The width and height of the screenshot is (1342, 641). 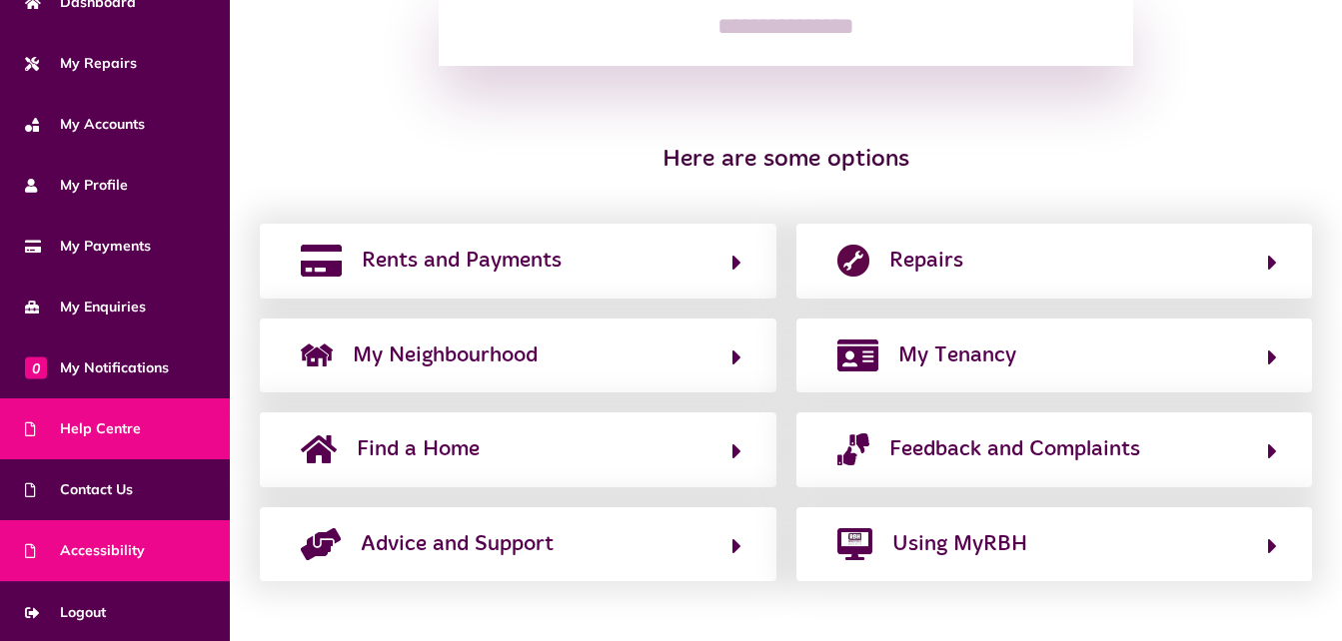 I want to click on img: advice-support-1.png, so click(x=321, y=545).